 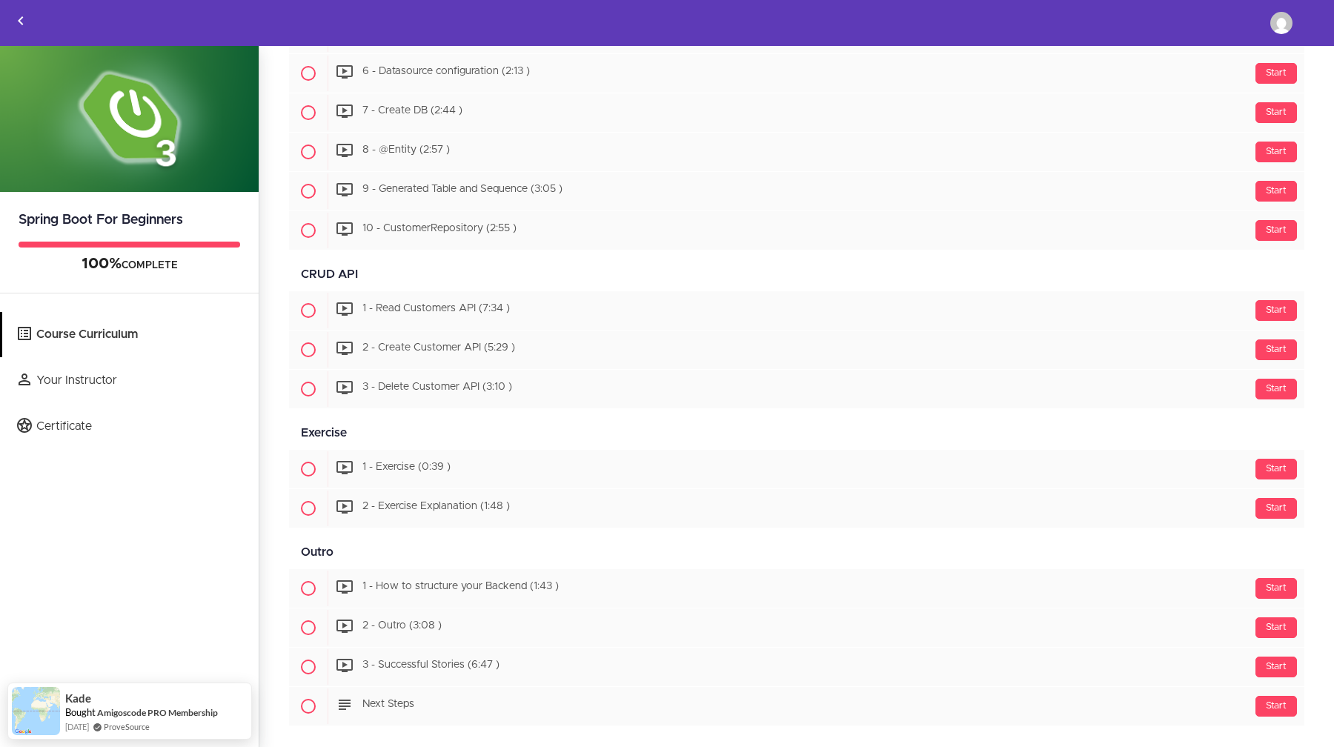 I want to click on span: 3 - Delete Customer API (3:10 ), so click(x=437, y=388).